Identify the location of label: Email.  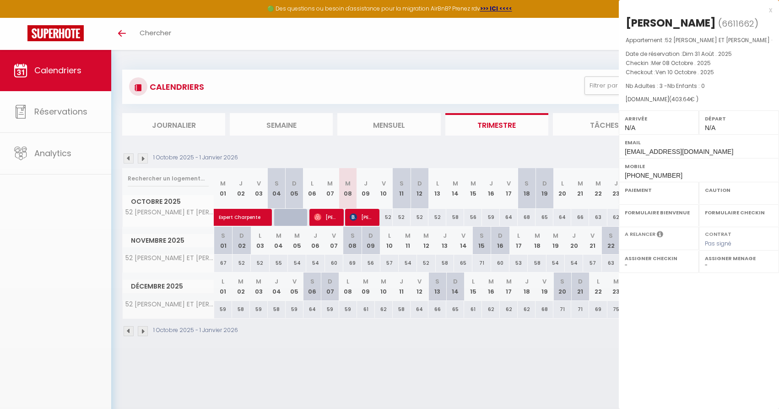
(699, 142).